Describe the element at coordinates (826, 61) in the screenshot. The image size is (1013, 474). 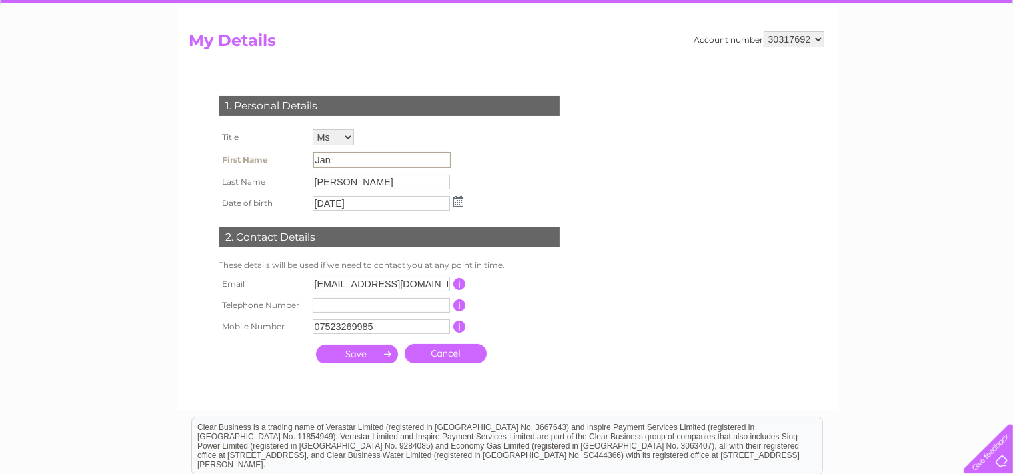
I see `a: Energy` at that location.